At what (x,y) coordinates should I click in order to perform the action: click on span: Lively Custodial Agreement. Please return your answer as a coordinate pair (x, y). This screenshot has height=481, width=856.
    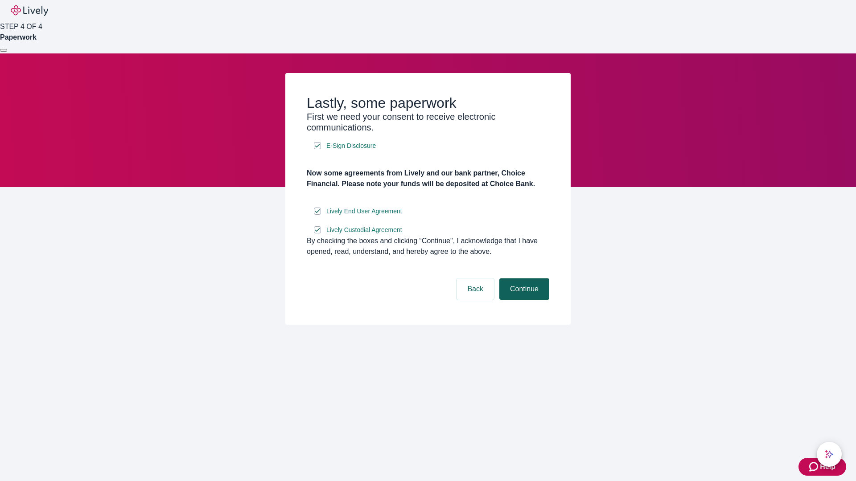
    Looking at the image, I should click on (364, 230).